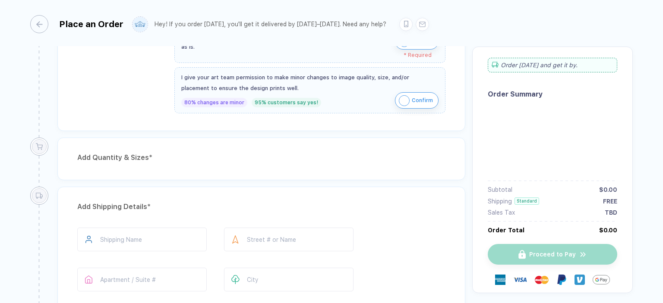  I want to click on img: Paypal, so click(561, 280).